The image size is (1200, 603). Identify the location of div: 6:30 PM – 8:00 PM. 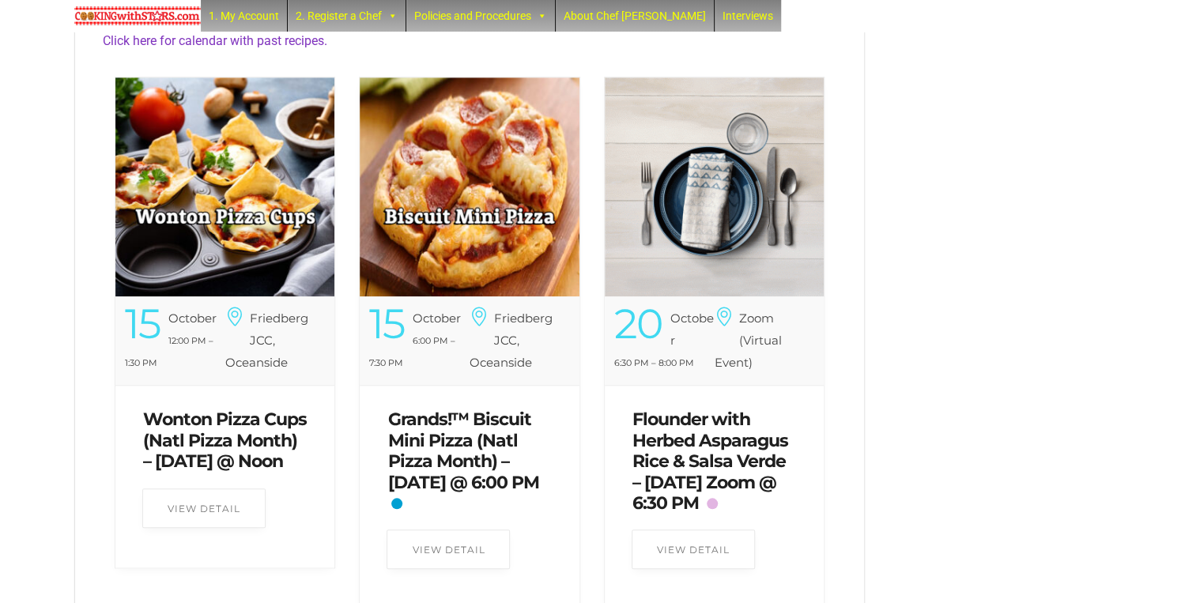
(664, 363).